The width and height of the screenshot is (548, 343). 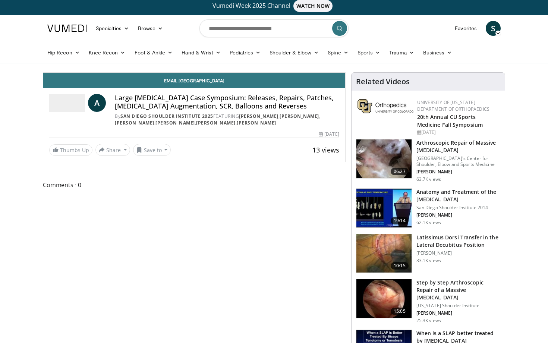 What do you see at coordinates (112, 28) in the screenshot?
I see `a: Specialties` at bounding box center [112, 28].